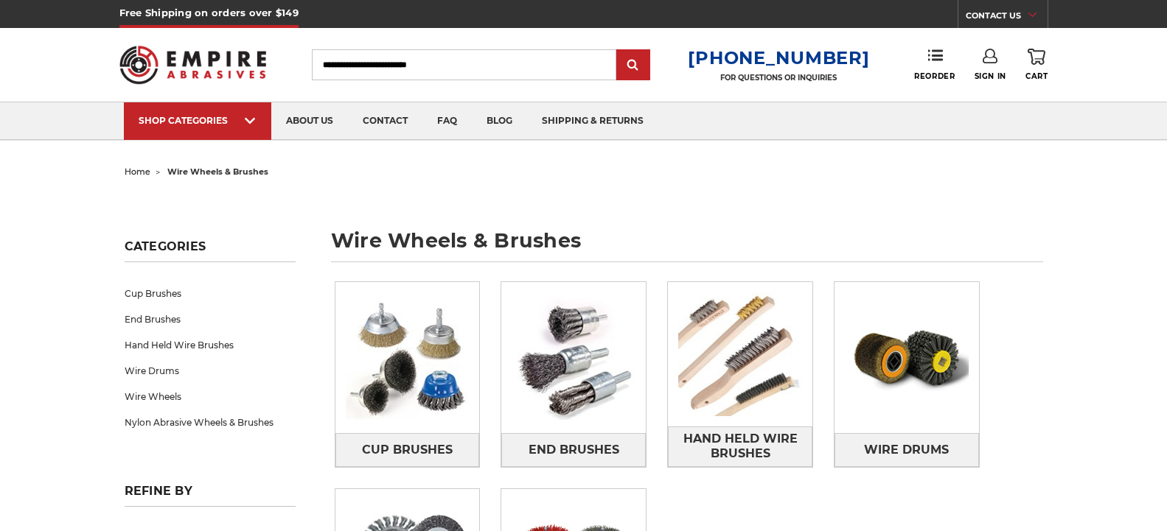 Image resolution: width=1167 pixels, height=531 pixels. What do you see at coordinates (137, 172) in the screenshot?
I see `a: home` at bounding box center [137, 172].